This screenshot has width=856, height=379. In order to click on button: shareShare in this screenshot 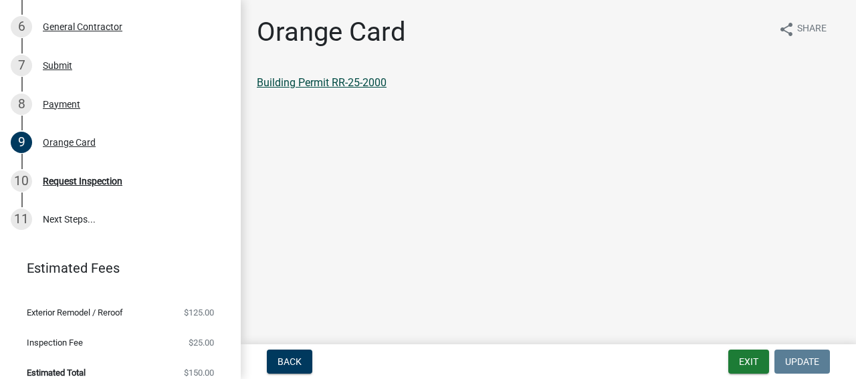, I will do `click(802, 29)`.